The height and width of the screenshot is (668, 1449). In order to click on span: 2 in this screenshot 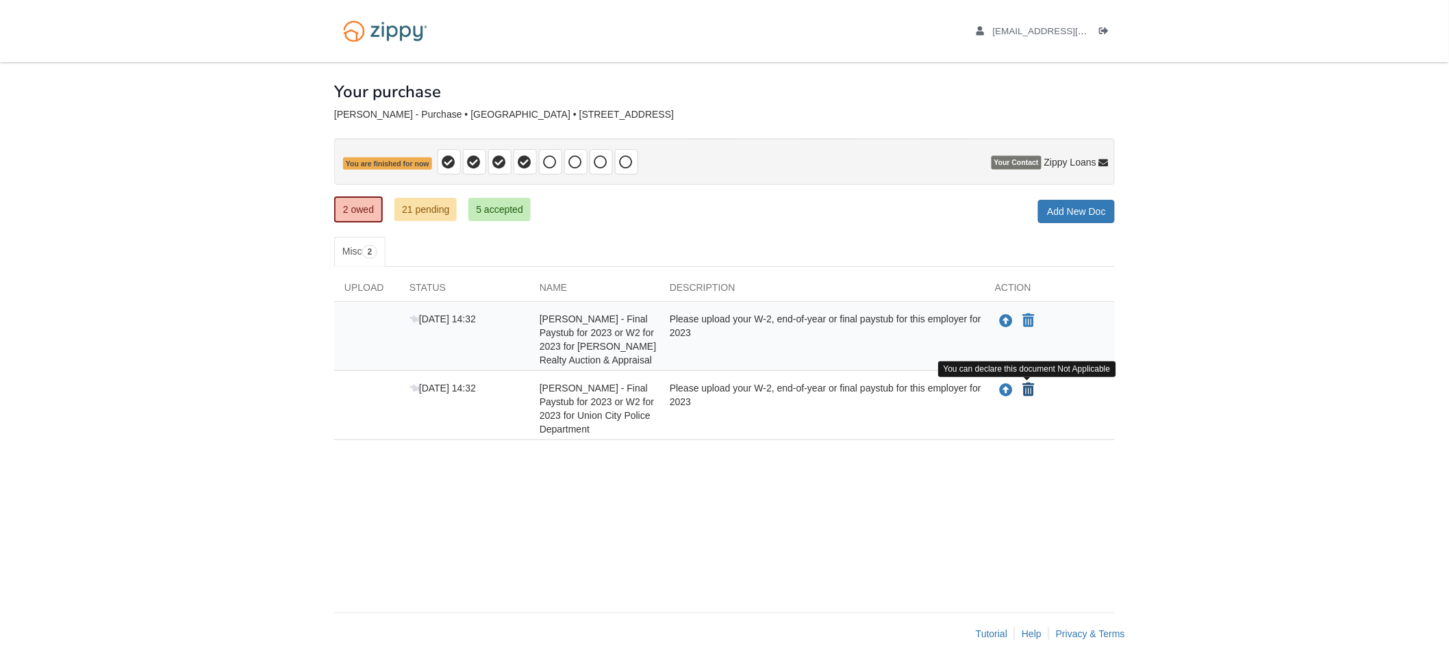, I will do `click(370, 252)`.